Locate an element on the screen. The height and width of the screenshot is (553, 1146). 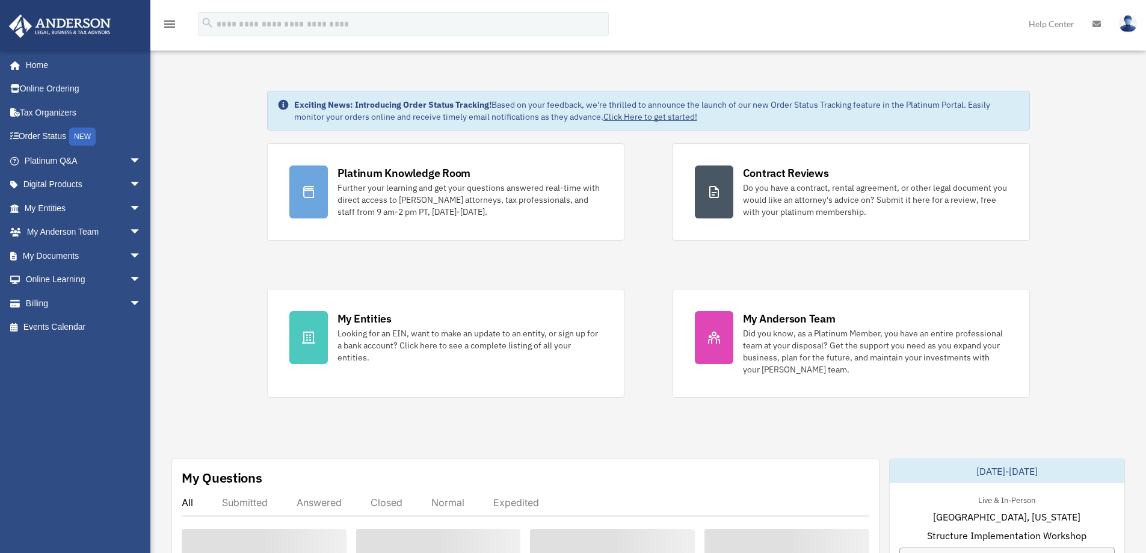
a: Platinum Knowledge Room Further your learning and get your questions answered real-time with dire... is located at coordinates (446, 192).